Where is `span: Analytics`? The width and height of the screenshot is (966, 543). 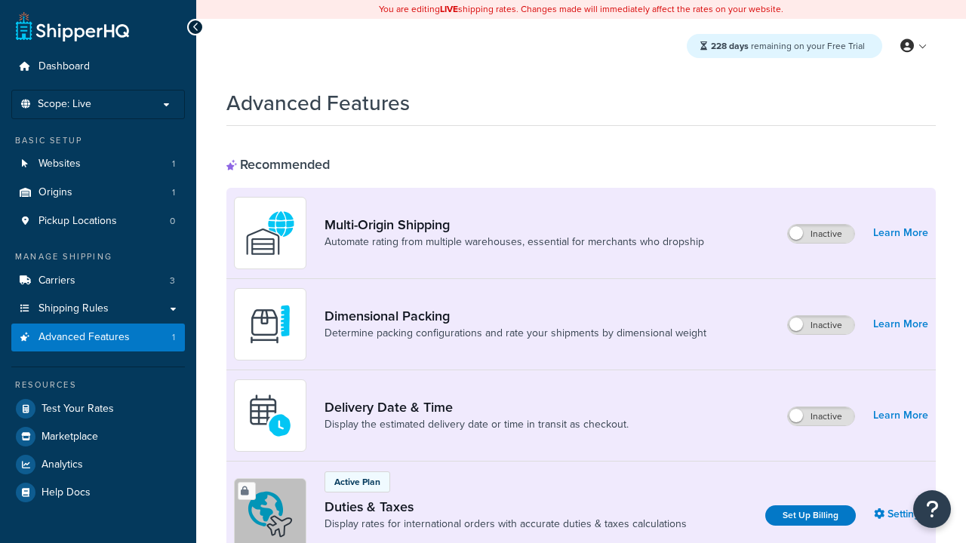 span: Analytics is located at coordinates (62, 465).